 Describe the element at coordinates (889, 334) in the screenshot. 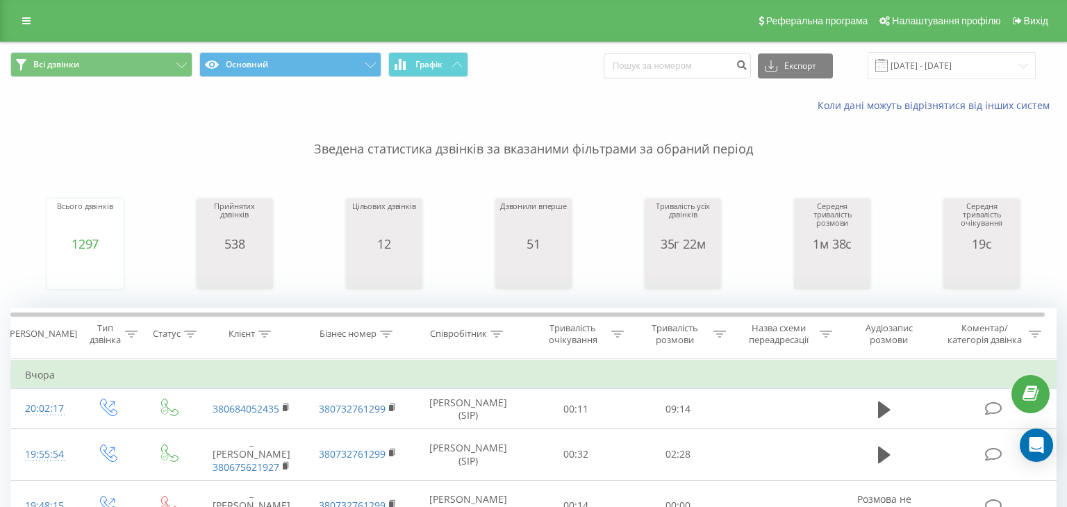

I see `div: Аудіозапис розмови` at that location.